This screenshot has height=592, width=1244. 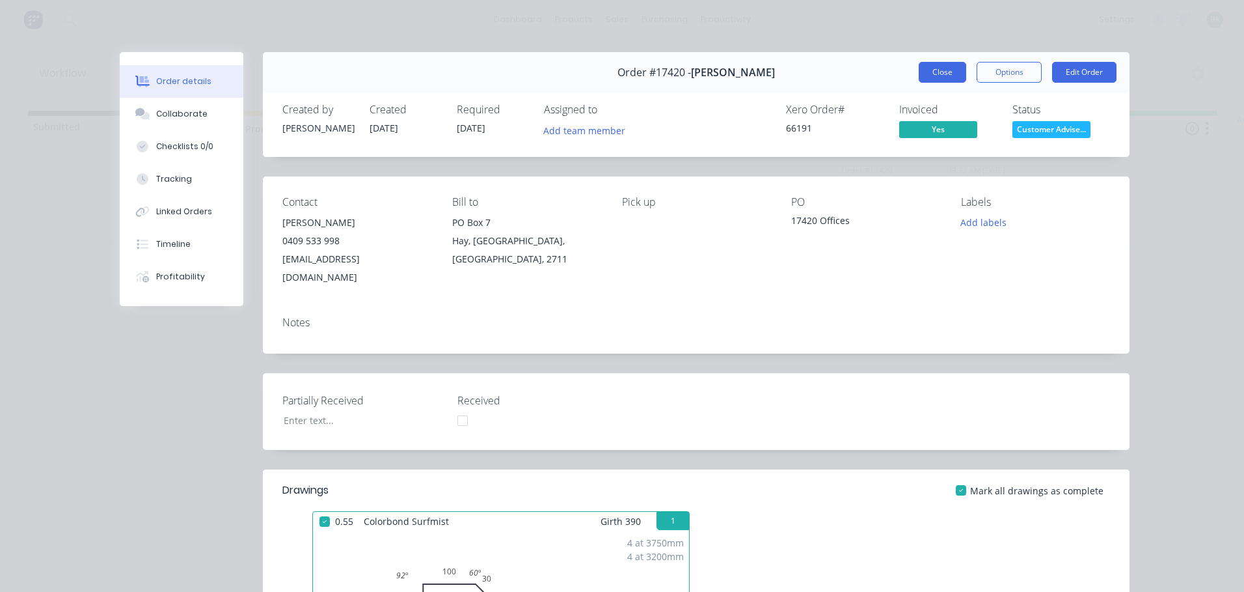 I want to click on span: Order #17420 -, so click(x=654, y=72).